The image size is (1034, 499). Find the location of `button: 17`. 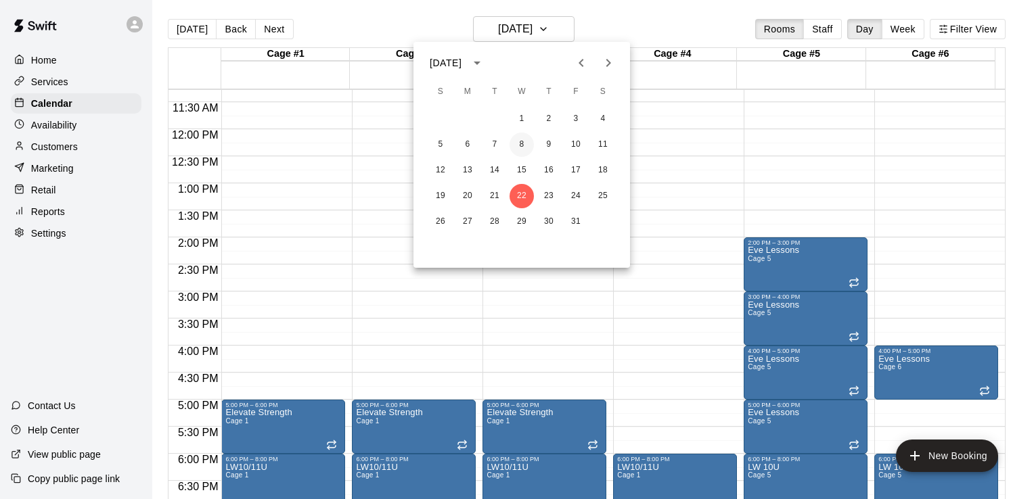

button: 17 is located at coordinates (576, 170).